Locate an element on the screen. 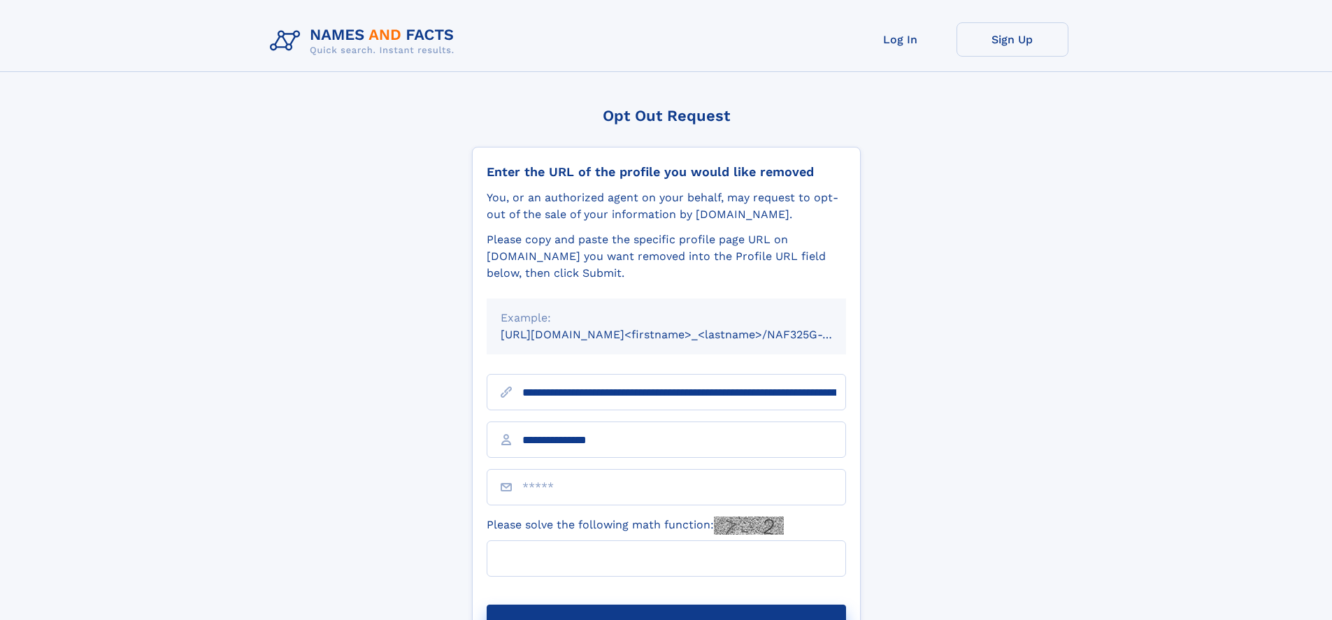  div: Enter the URL of the profile you would like removed is located at coordinates (666, 172).